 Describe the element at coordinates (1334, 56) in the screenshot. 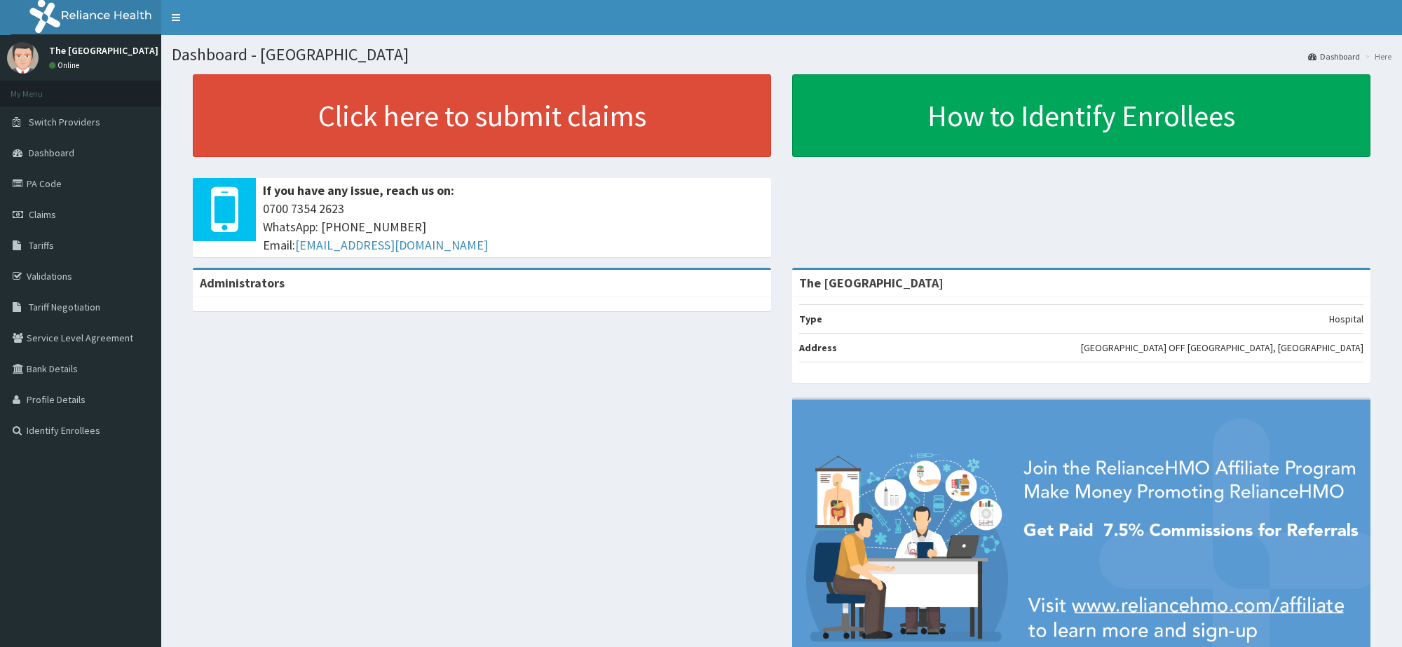

I see `a: Dashboard` at that location.